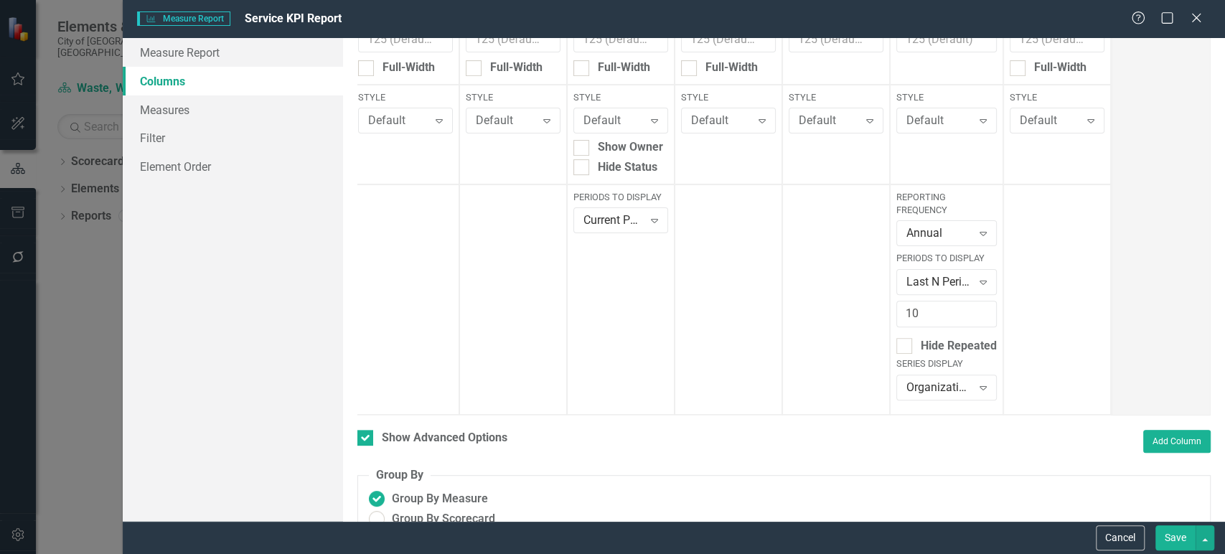 Image resolution: width=1225 pixels, height=554 pixels. I want to click on span: Service KPI Report, so click(293, 18).